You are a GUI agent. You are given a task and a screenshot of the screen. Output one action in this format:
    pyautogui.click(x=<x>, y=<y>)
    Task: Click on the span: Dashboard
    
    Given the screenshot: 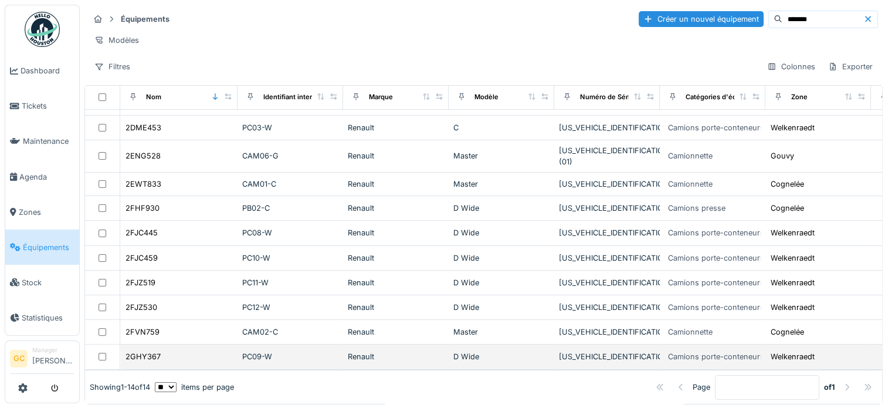 What is the action you would take?
    pyautogui.click(x=48, y=70)
    